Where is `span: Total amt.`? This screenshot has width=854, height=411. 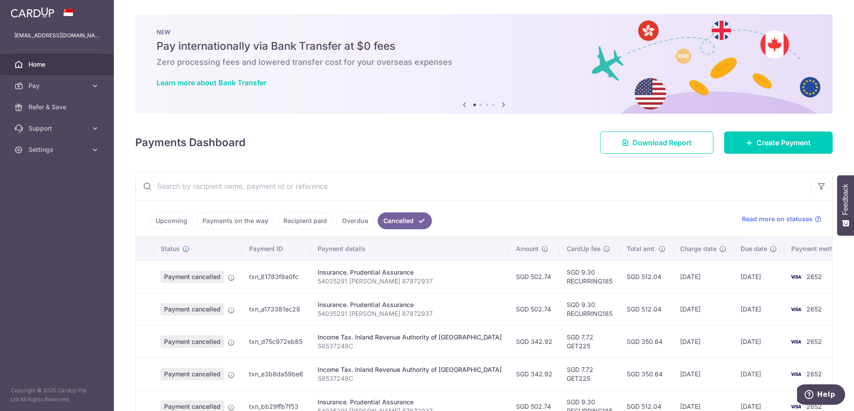 span: Total amt. is located at coordinates (641, 249).